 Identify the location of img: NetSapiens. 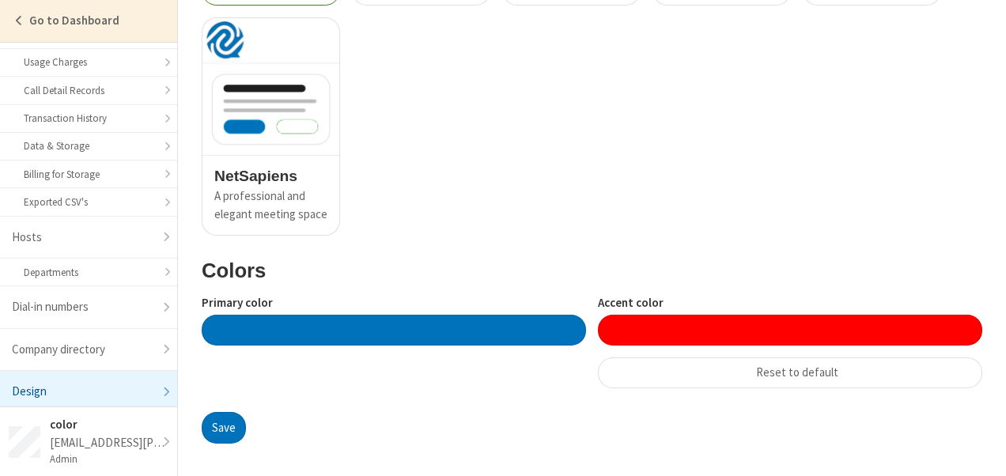
(270, 86).